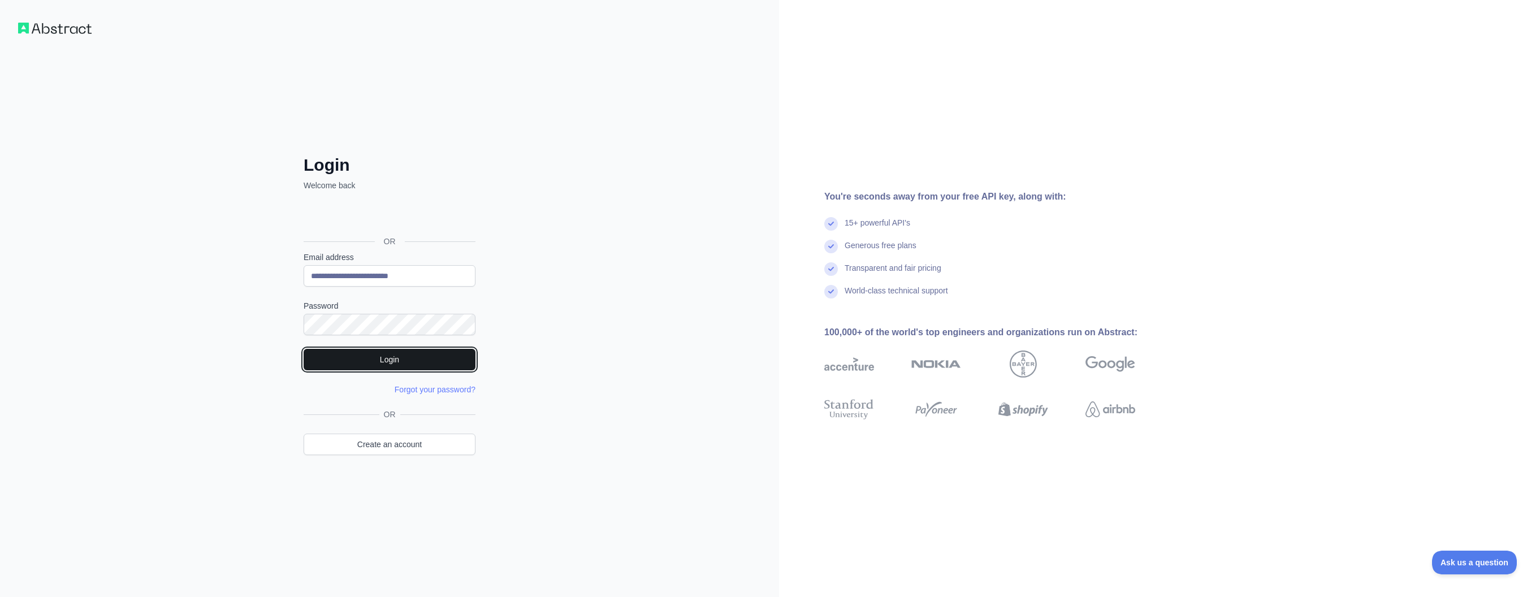  What do you see at coordinates (896, 296) in the screenshot?
I see `div: World-class technical support` at bounding box center [896, 296].